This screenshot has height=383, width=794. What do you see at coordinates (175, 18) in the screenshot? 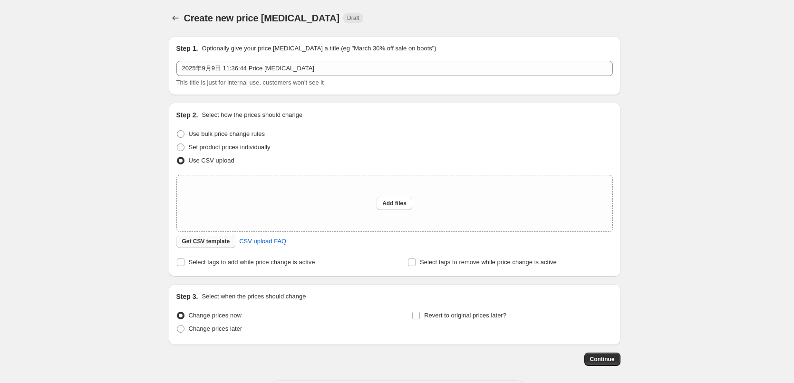
I see `button: Price change jobs` at bounding box center [175, 18].